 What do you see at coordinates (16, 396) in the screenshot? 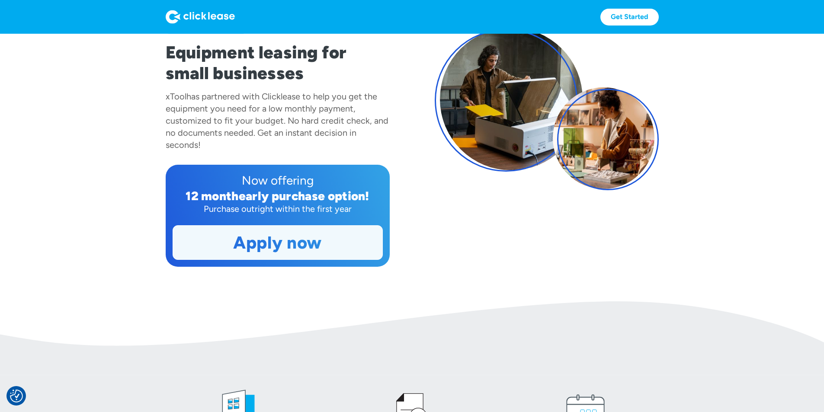
I see `button: Consent Preferences` at bounding box center [16, 396].